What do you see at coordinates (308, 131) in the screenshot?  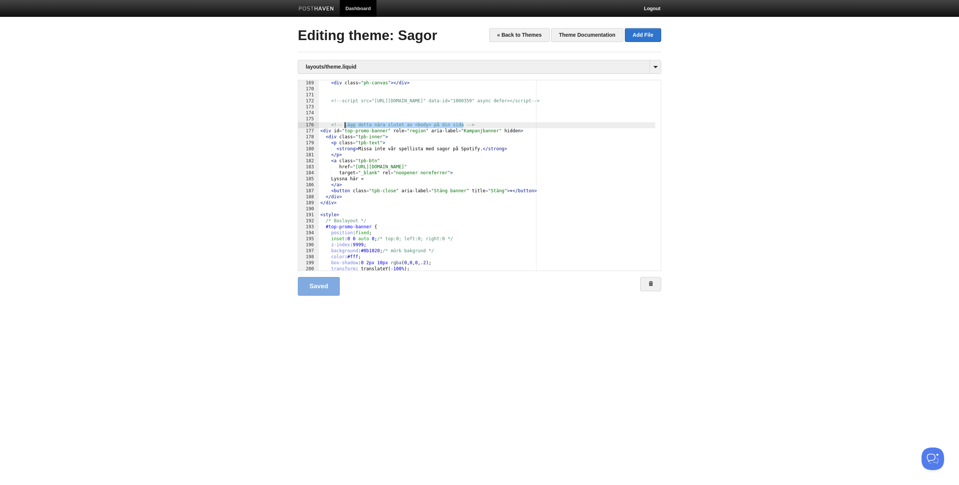 I see `div: 177` at bounding box center [308, 131].